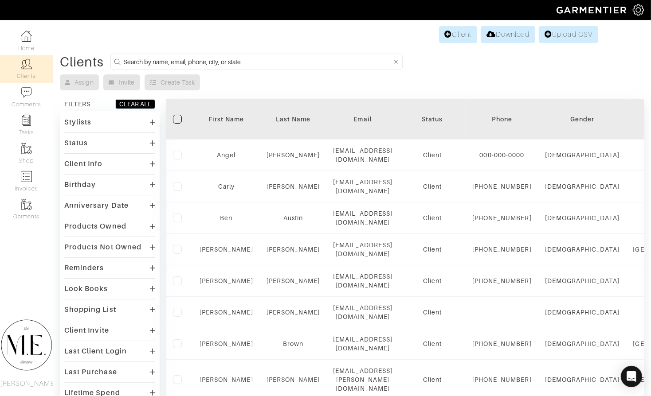 The image size is (651, 396). Describe the element at coordinates (568, 35) in the screenshot. I see `a: Upload CSV` at that location.